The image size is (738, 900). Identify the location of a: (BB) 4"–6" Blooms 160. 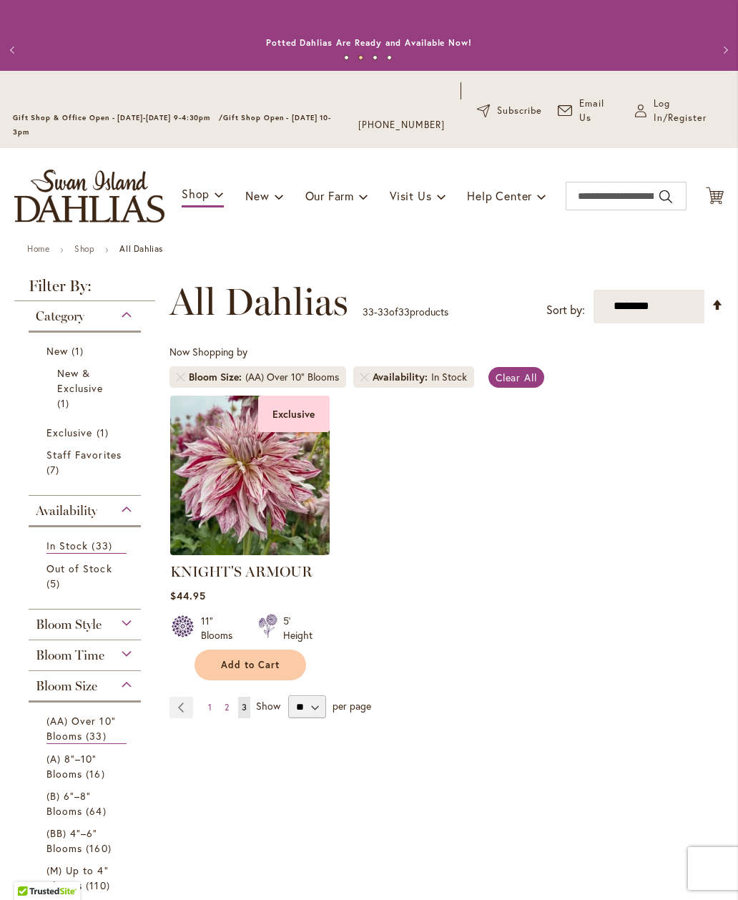
(87, 841).